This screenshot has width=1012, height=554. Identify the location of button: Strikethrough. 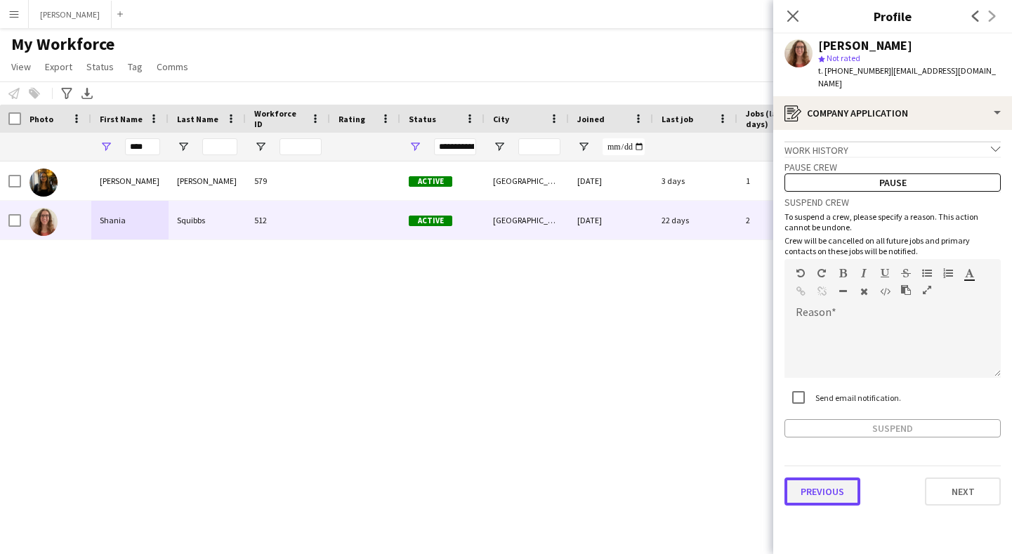
(906, 273).